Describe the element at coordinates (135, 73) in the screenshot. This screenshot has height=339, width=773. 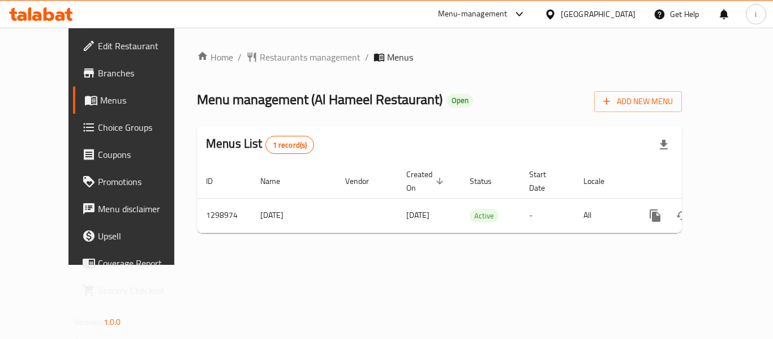
I see `a: Branches` at that location.